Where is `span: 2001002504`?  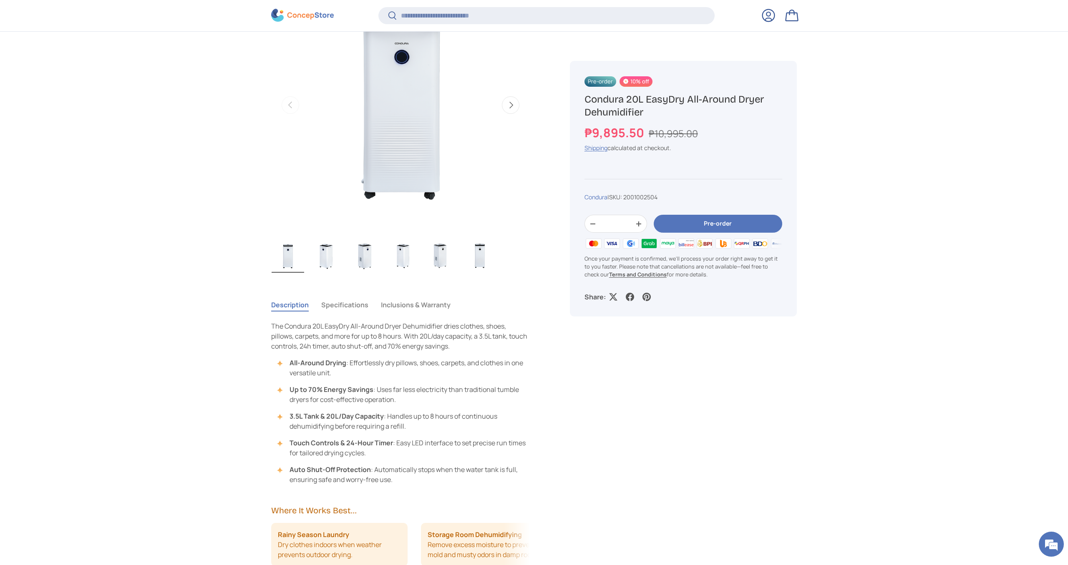
span: 2001002504 is located at coordinates (640, 197).